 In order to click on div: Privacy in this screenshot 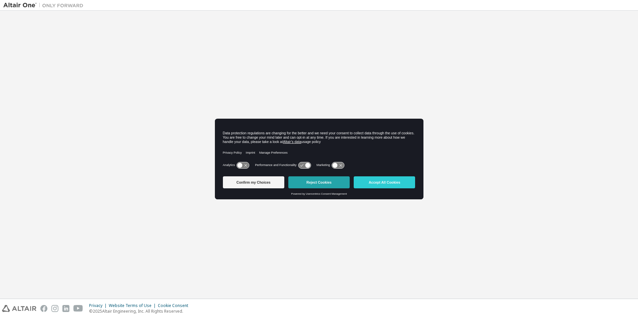, I will do `click(99, 306)`.